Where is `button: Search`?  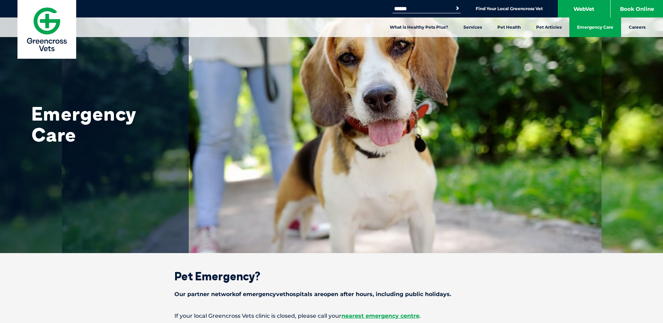
button: Search is located at coordinates (457, 8).